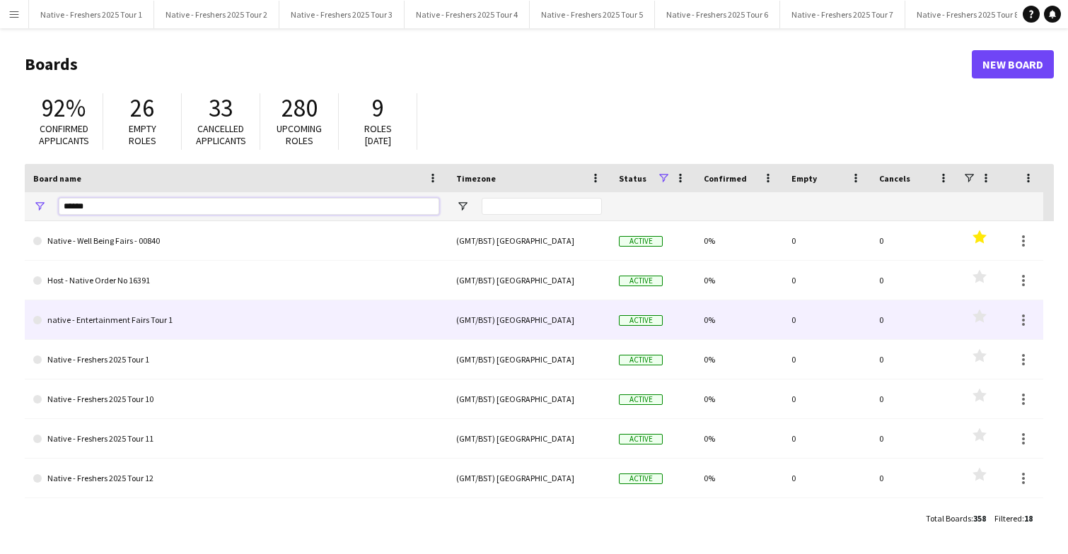 The height and width of the screenshot is (554, 1068). I want to click on a: Native - Freshers 2025 Tour 10, so click(236, 400).